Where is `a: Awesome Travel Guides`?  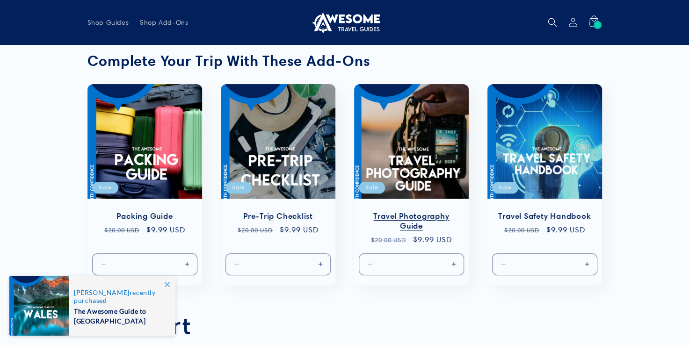
a: Awesome Travel Guides is located at coordinates (344, 22).